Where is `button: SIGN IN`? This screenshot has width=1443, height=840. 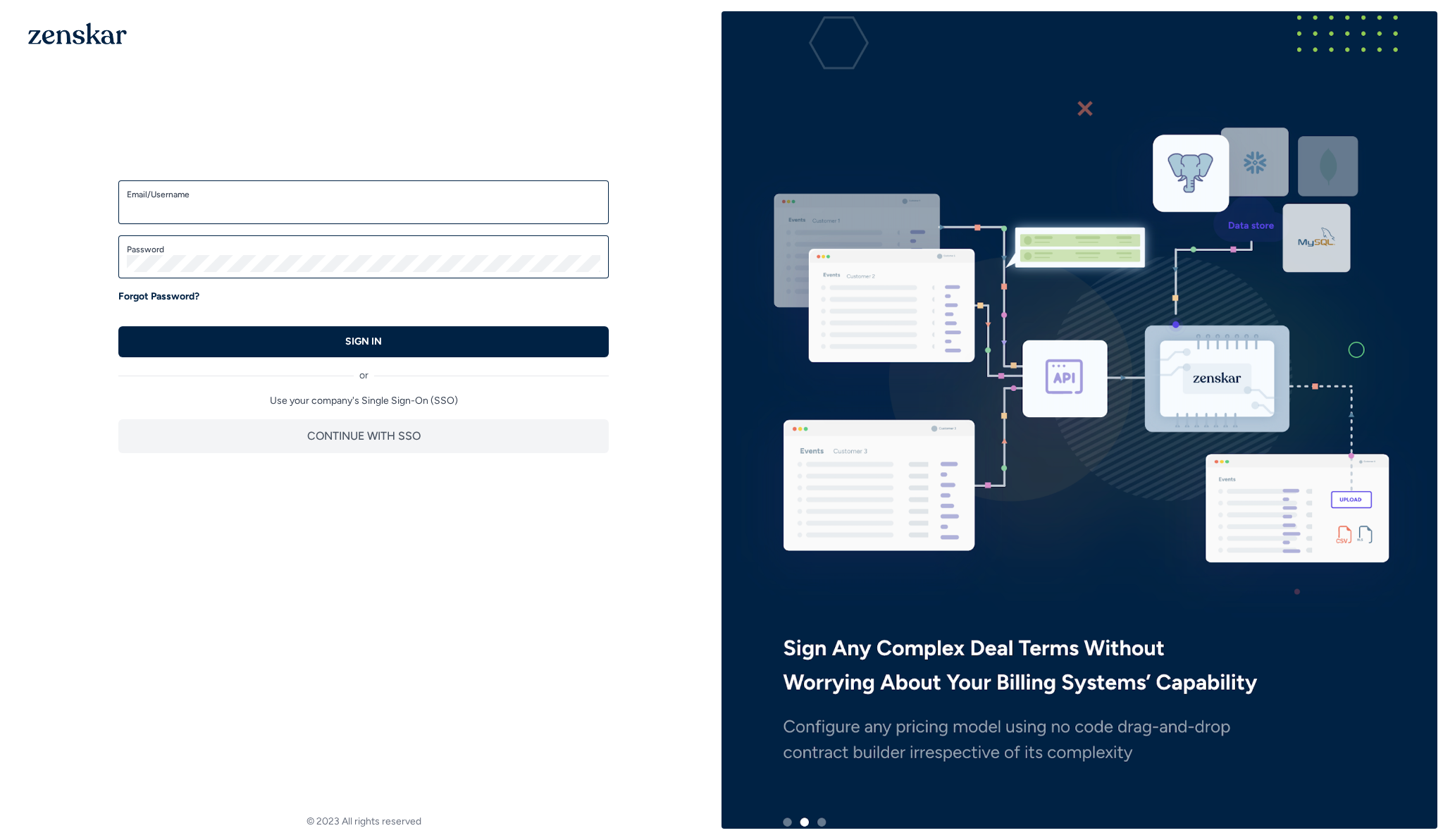 button: SIGN IN is located at coordinates (363, 342).